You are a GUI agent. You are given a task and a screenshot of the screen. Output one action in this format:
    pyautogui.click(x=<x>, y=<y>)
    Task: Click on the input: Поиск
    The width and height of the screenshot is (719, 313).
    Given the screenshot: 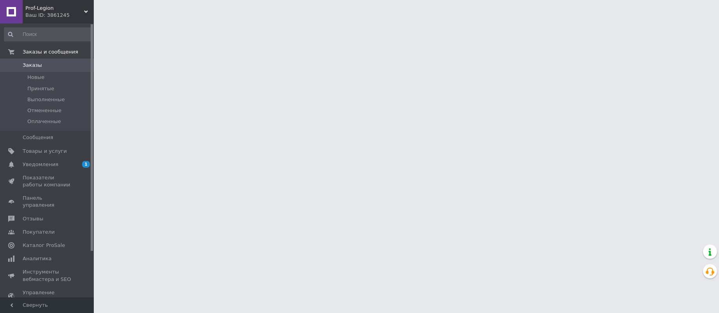 What is the action you would take?
    pyautogui.click(x=48, y=34)
    